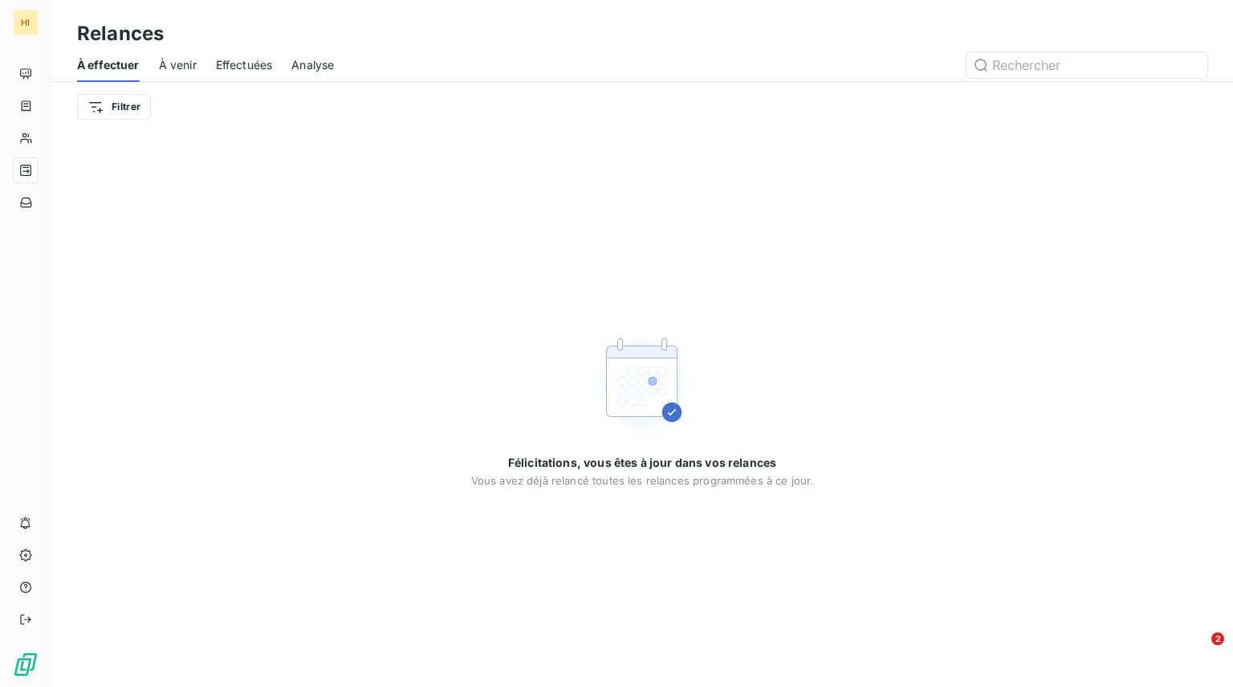 This screenshot has width=1233, height=687. What do you see at coordinates (312, 65) in the screenshot?
I see `span: Analyse` at bounding box center [312, 65].